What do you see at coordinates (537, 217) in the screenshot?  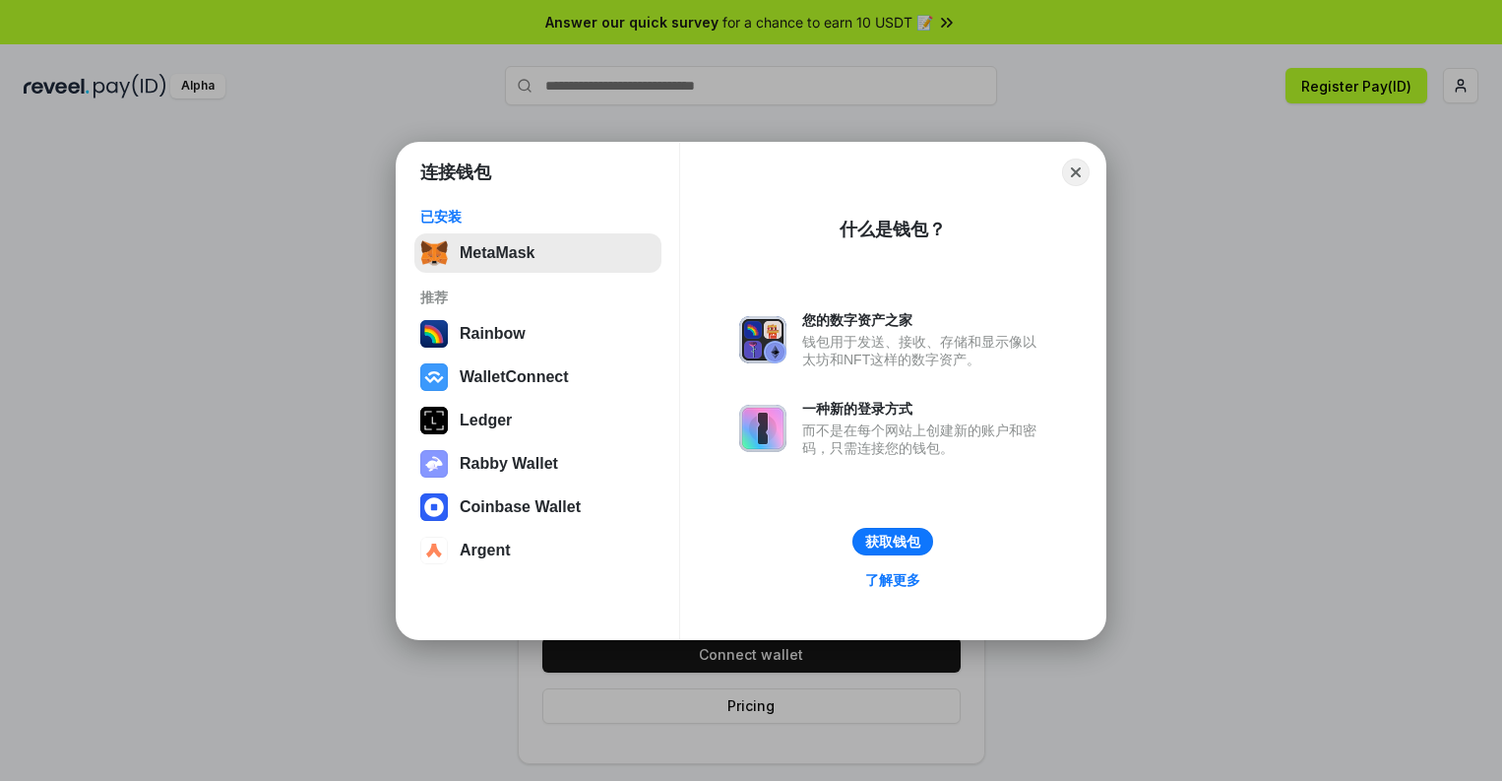 I see `div: 已安装` at bounding box center [537, 217].